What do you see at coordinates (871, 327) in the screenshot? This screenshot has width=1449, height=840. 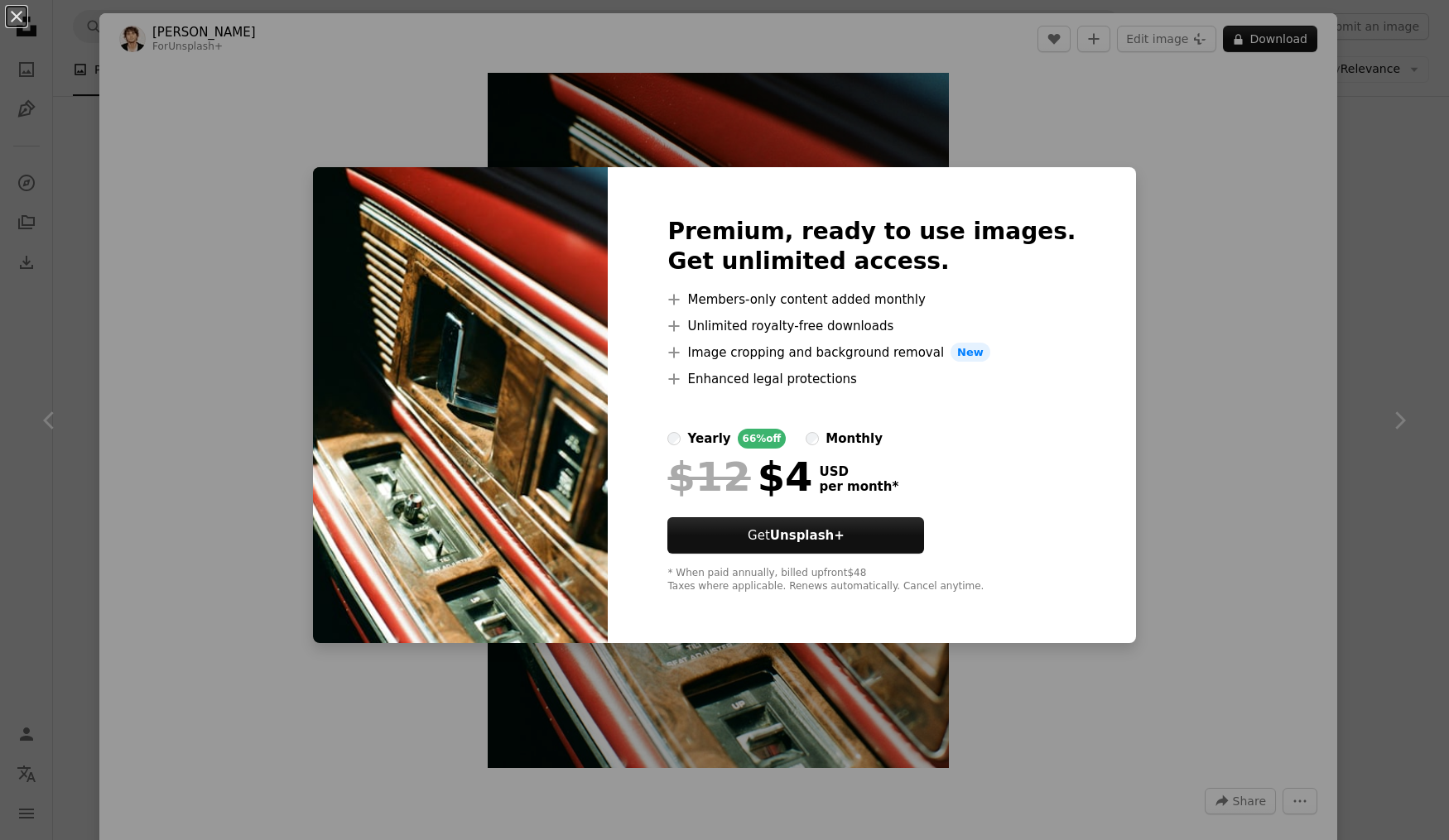 I see `li: Unlimited royalty-free downloads` at bounding box center [871, 327].